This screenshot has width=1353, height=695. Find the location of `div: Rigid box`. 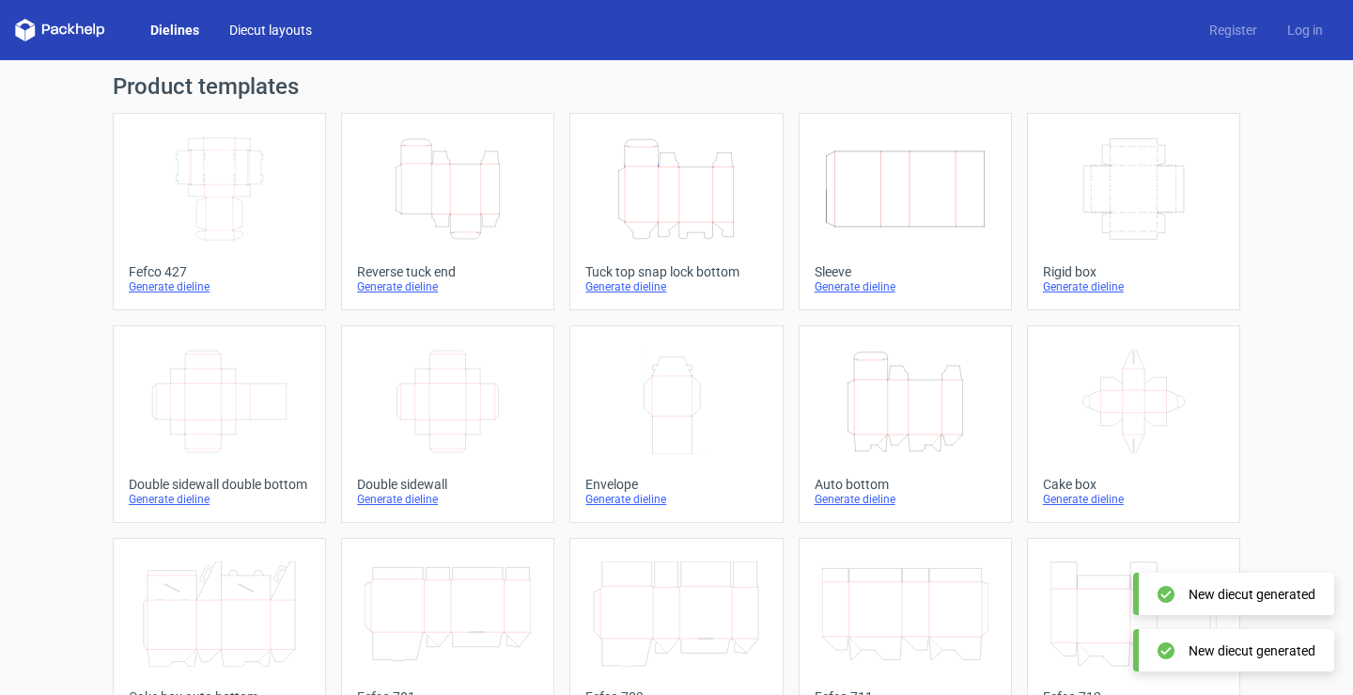

div: Rigid box is located at coordinates (1134, 272).